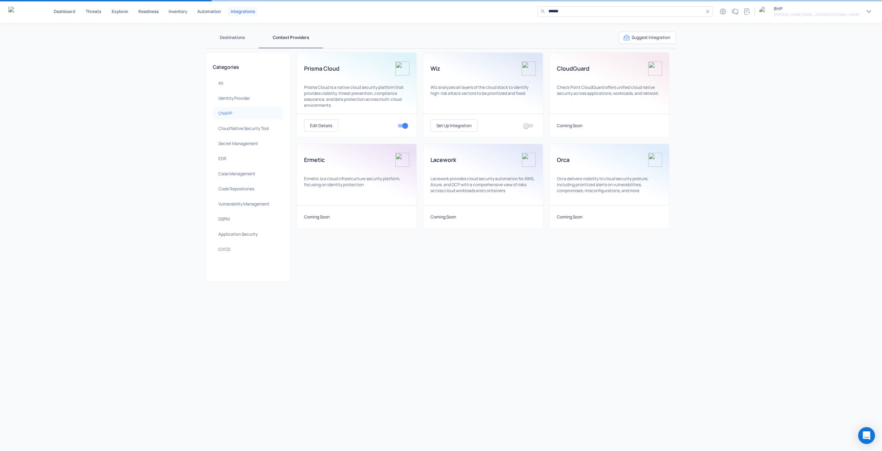  Describe the element at coordinates (238, 143) in the screenshot. I see `p: Secret Management` at that location.